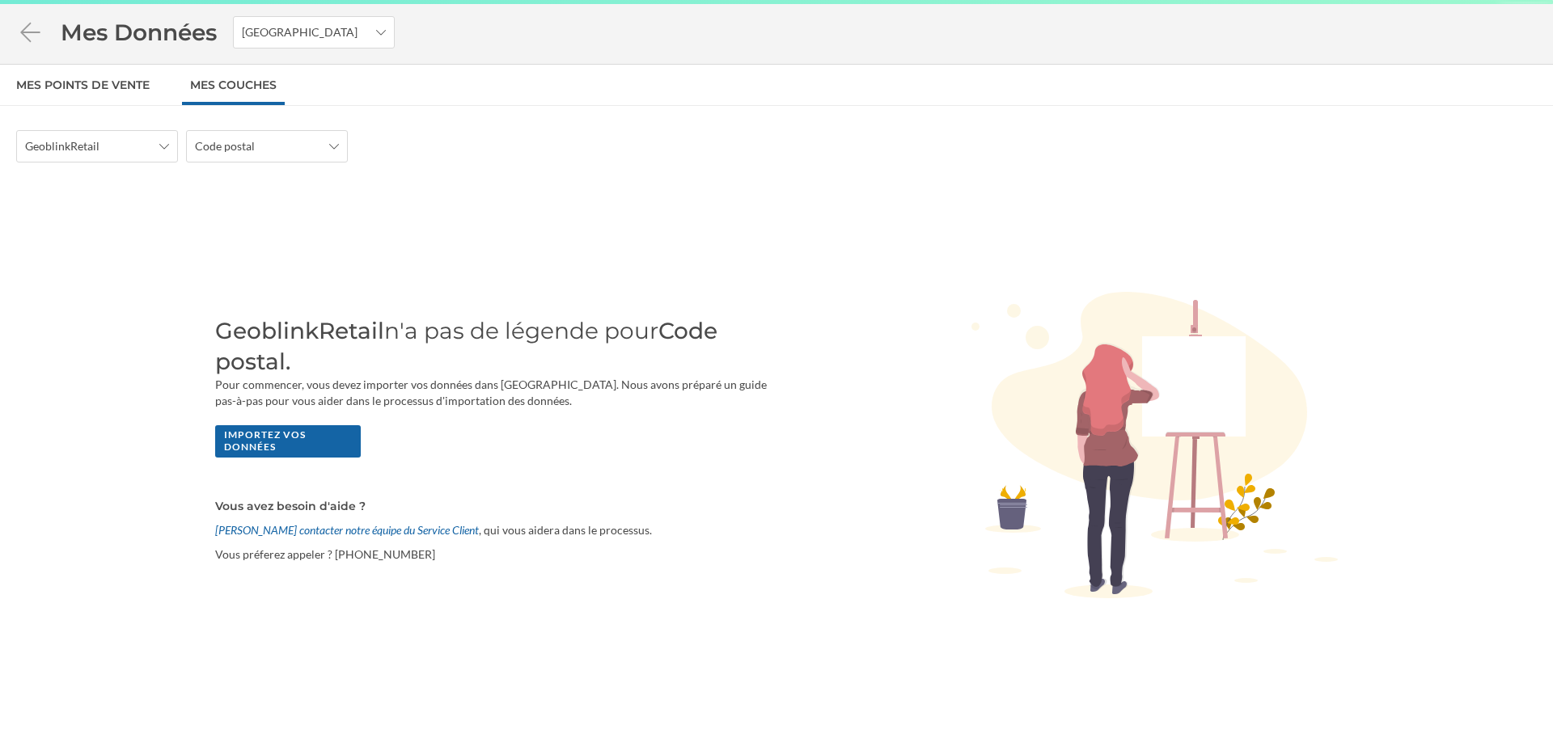 Image resolution: width=1553 pixels, height=755 pixels. I want to click on a: Mes points de vente, so click(83, 85).